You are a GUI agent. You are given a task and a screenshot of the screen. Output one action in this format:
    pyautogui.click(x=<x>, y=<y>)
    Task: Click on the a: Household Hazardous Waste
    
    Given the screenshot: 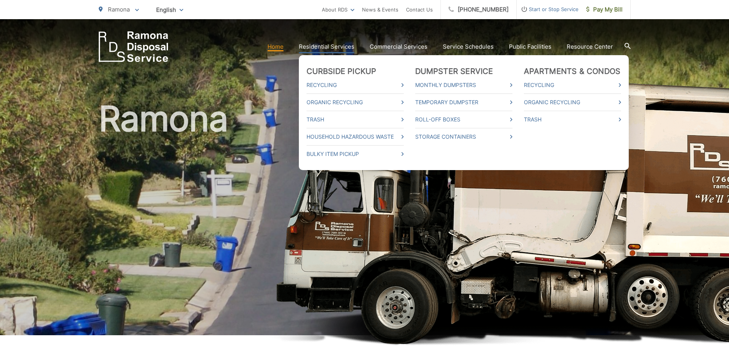 What is the action you would take?
    pyautogui.click(x=355, y=137)
    